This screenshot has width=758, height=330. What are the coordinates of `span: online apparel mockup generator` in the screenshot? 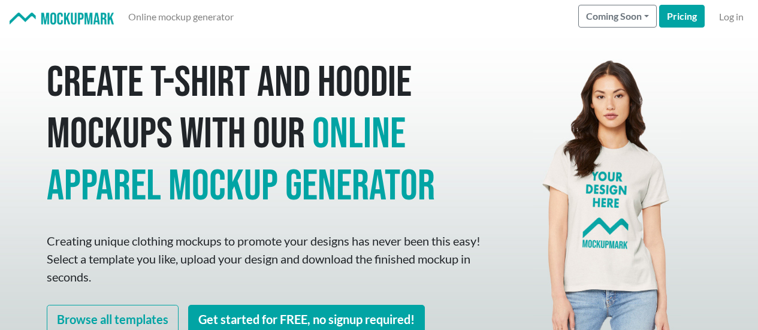 It's located at (241, 160).